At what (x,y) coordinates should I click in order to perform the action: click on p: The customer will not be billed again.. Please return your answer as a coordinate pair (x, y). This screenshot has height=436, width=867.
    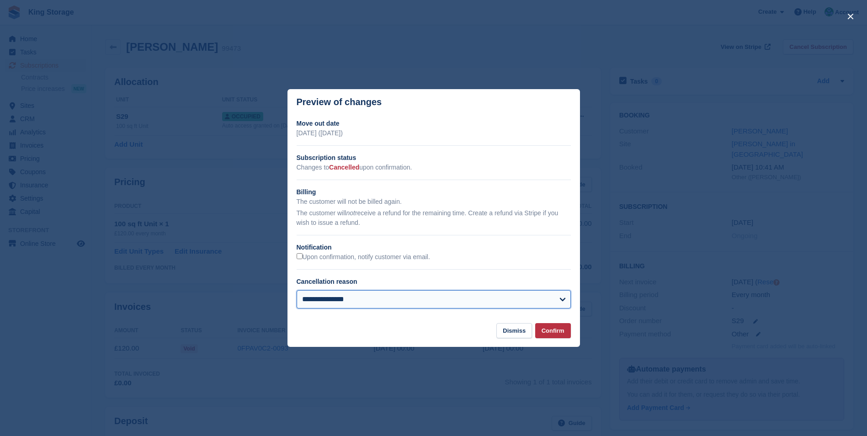
    Looking at the image, I should click on (434, 202).